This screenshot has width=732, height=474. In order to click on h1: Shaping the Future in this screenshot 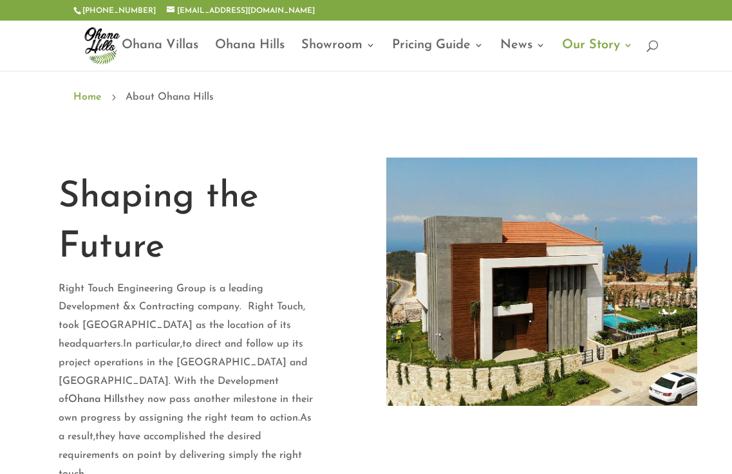, I will do `click(187, 226)`.